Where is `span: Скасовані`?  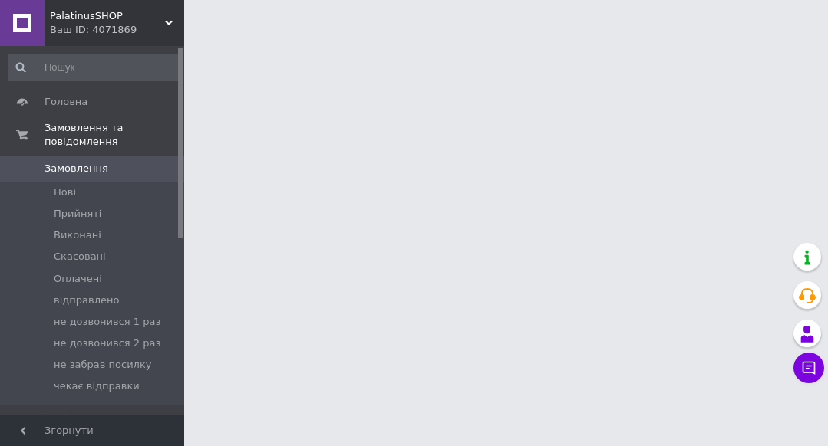 span: Скасовані is located at coordinates (80, 257).